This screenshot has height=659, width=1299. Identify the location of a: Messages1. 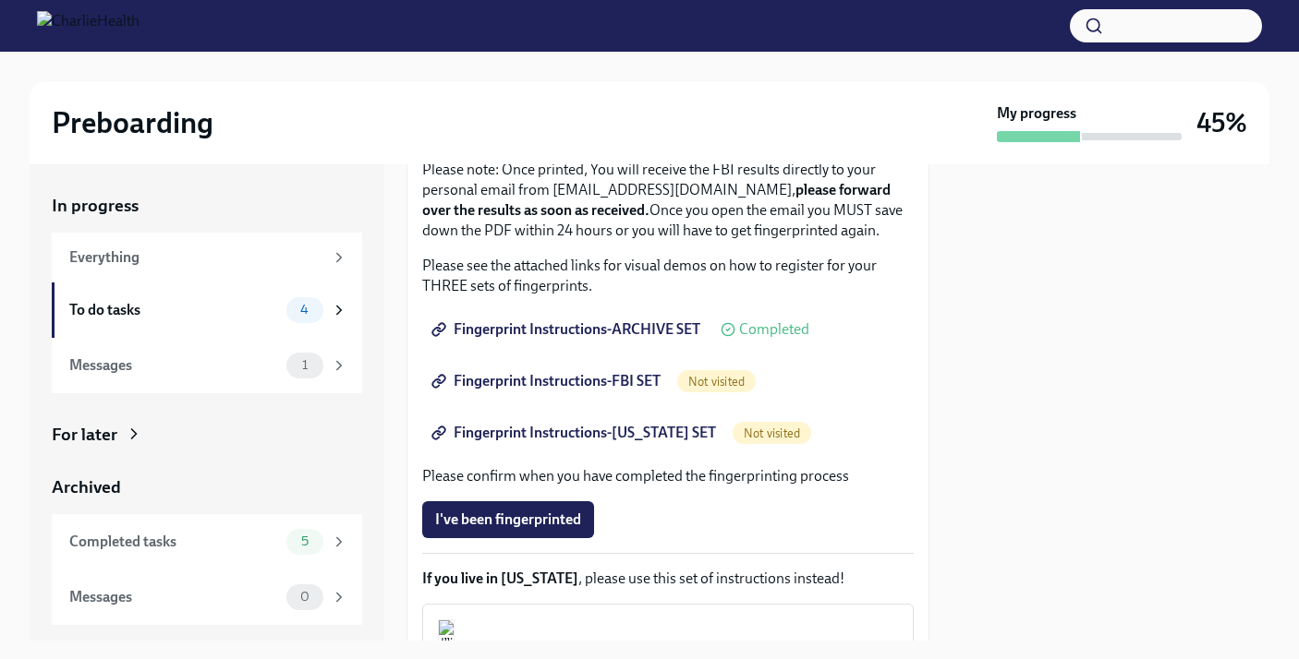
(207, 366).